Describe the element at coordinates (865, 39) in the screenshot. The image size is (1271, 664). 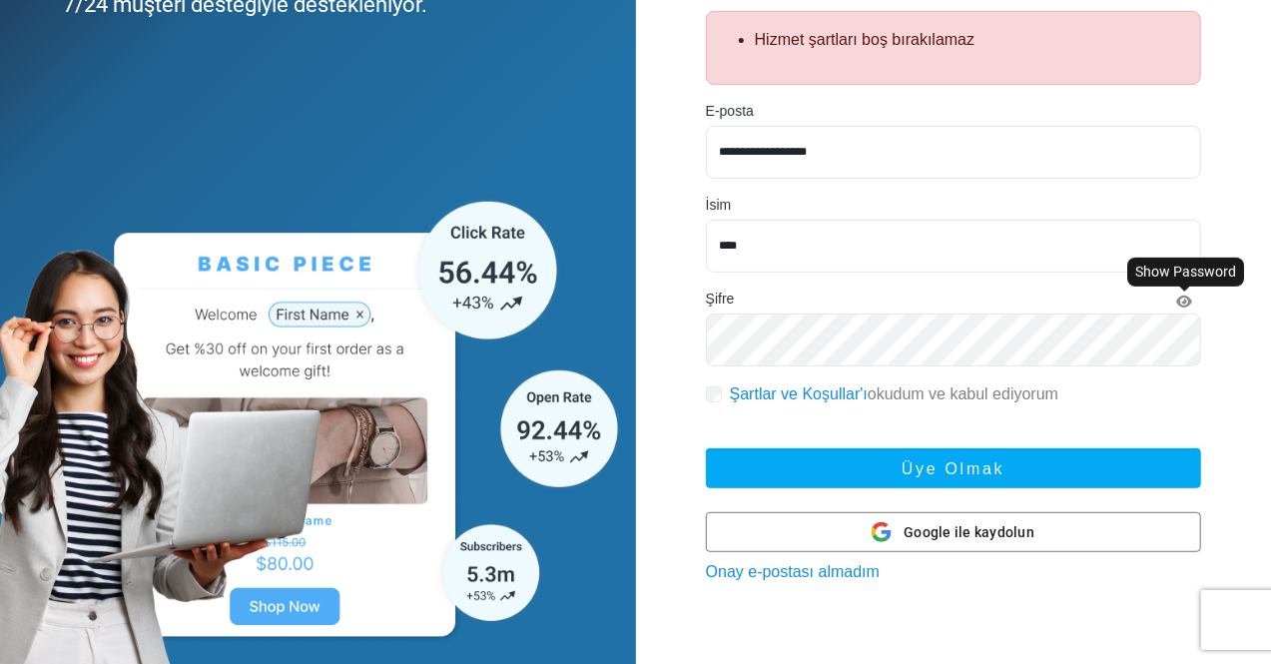
I see `font: Hizmet şartları boş bırakılamaz` at that location.